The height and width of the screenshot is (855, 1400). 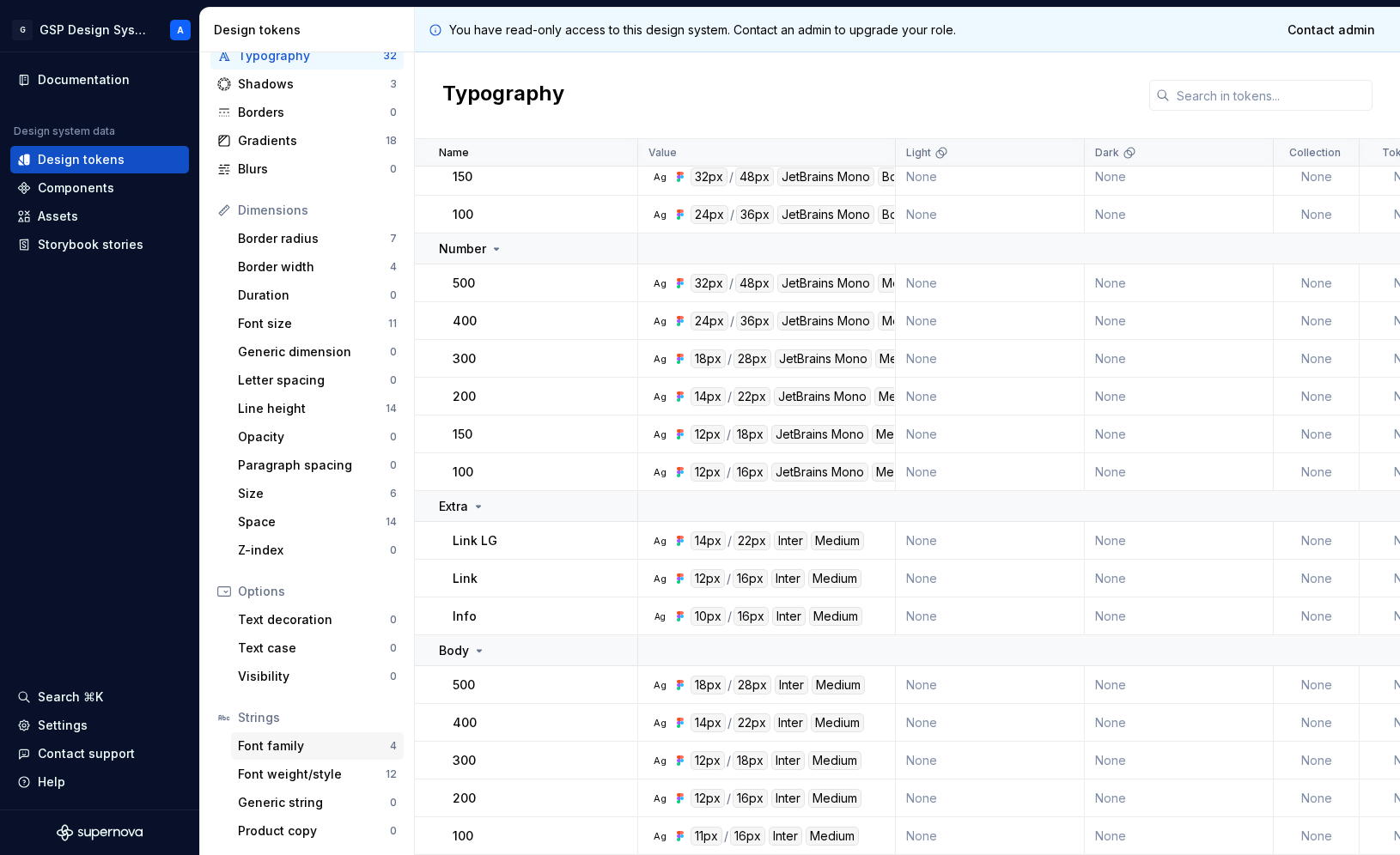 I want to click on div: Bold, so click(x=894, y=214).